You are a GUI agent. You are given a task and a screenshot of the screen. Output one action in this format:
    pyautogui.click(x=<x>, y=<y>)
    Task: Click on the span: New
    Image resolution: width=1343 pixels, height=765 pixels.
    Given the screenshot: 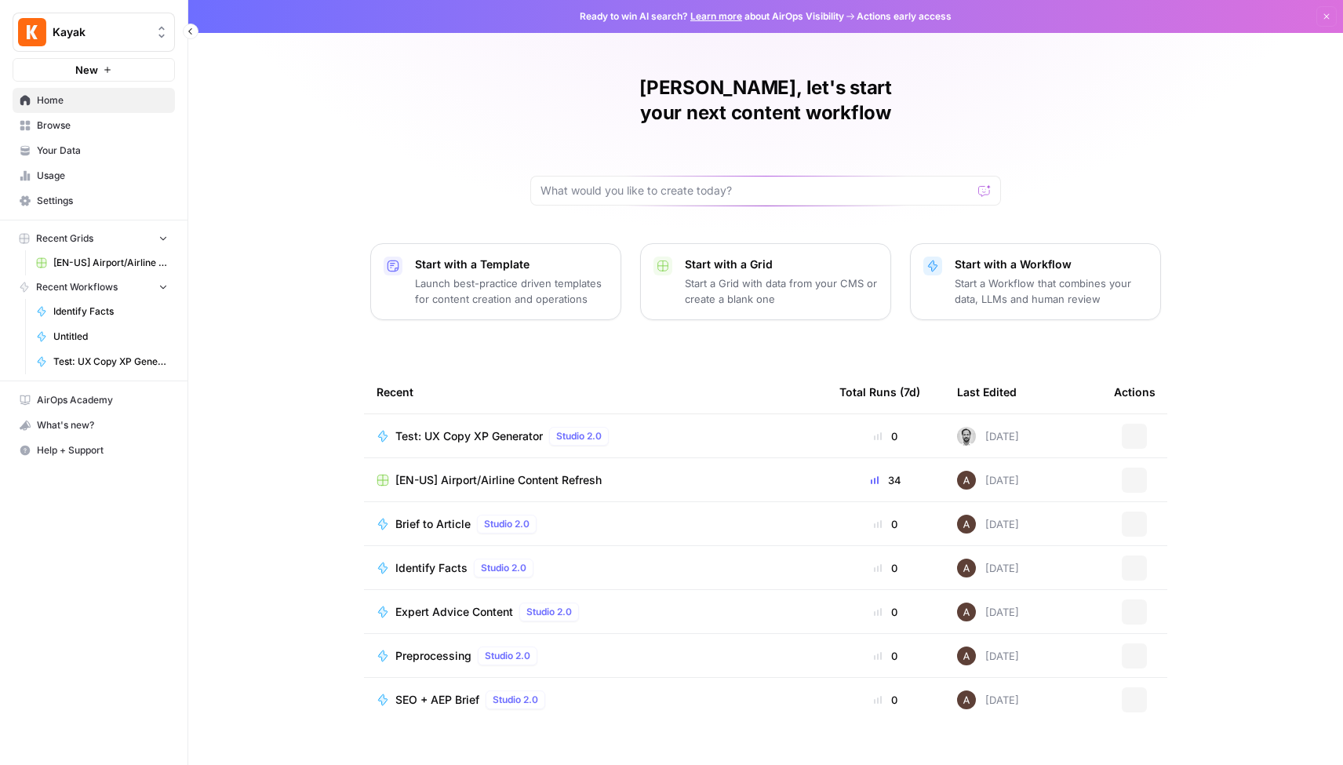 What is the action you would take?
    pyautogui.click(x=86, y=70)
    